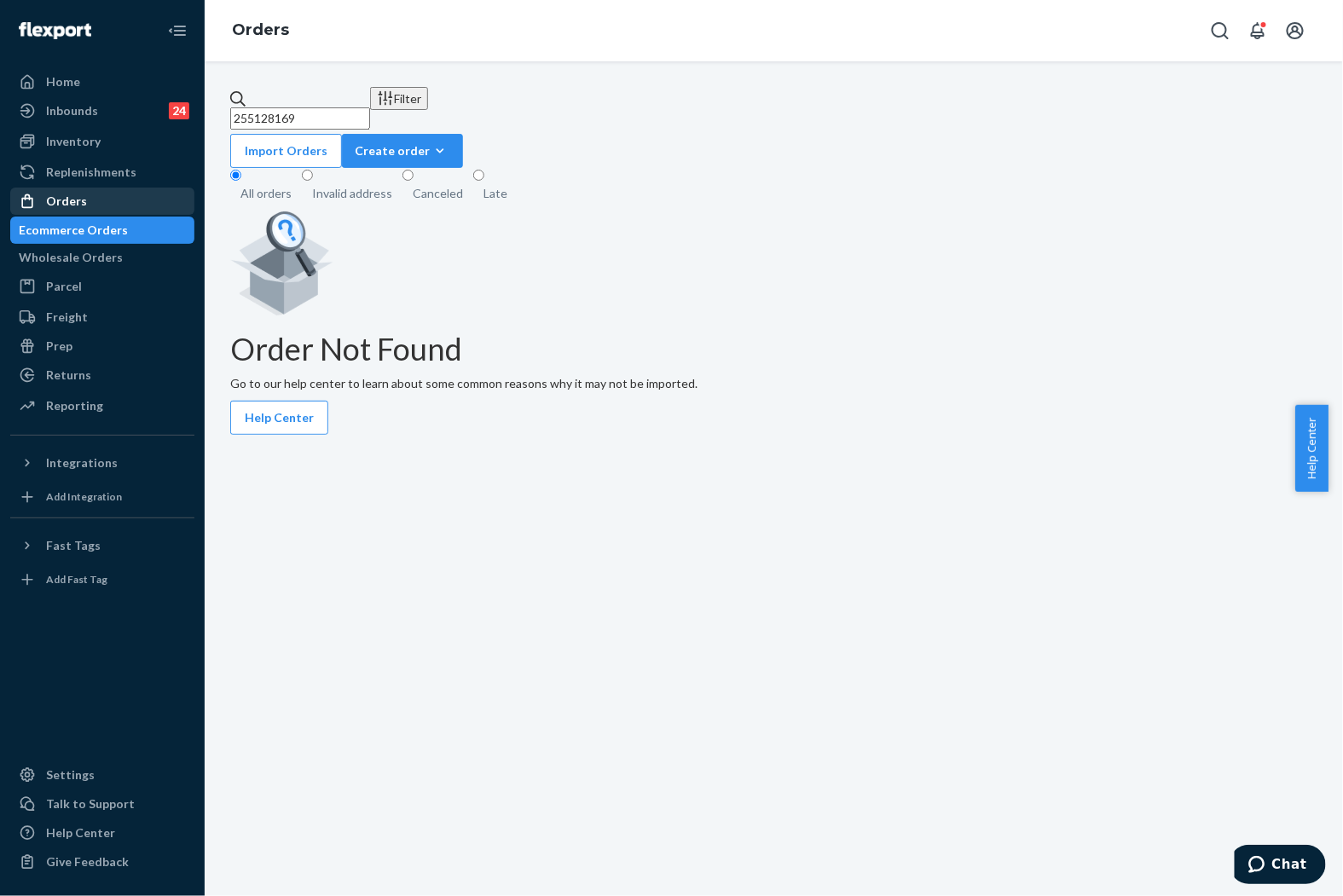 This screenshot has height=896, width=1343. What do you see at coordinates (74, 230) in the screenshot?
I see `div: Ecommerce Orders` at bounding box center [74, 230].